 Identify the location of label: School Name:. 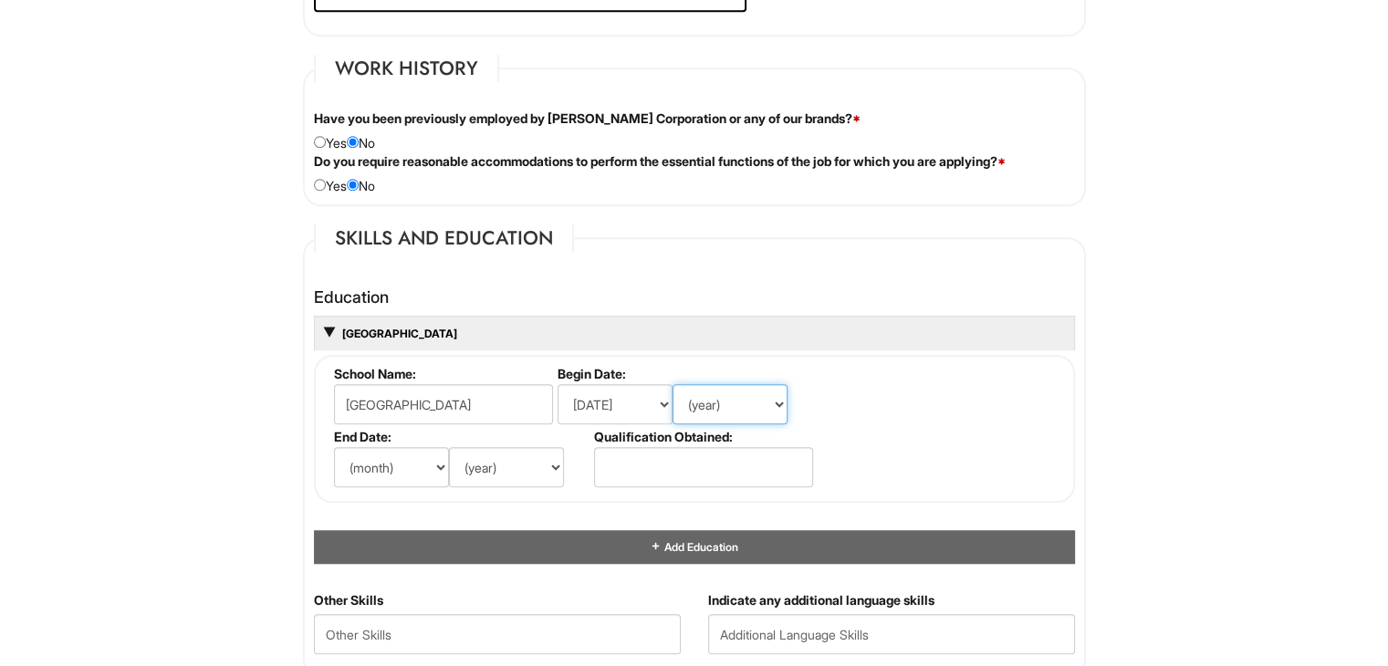
(442, 373).